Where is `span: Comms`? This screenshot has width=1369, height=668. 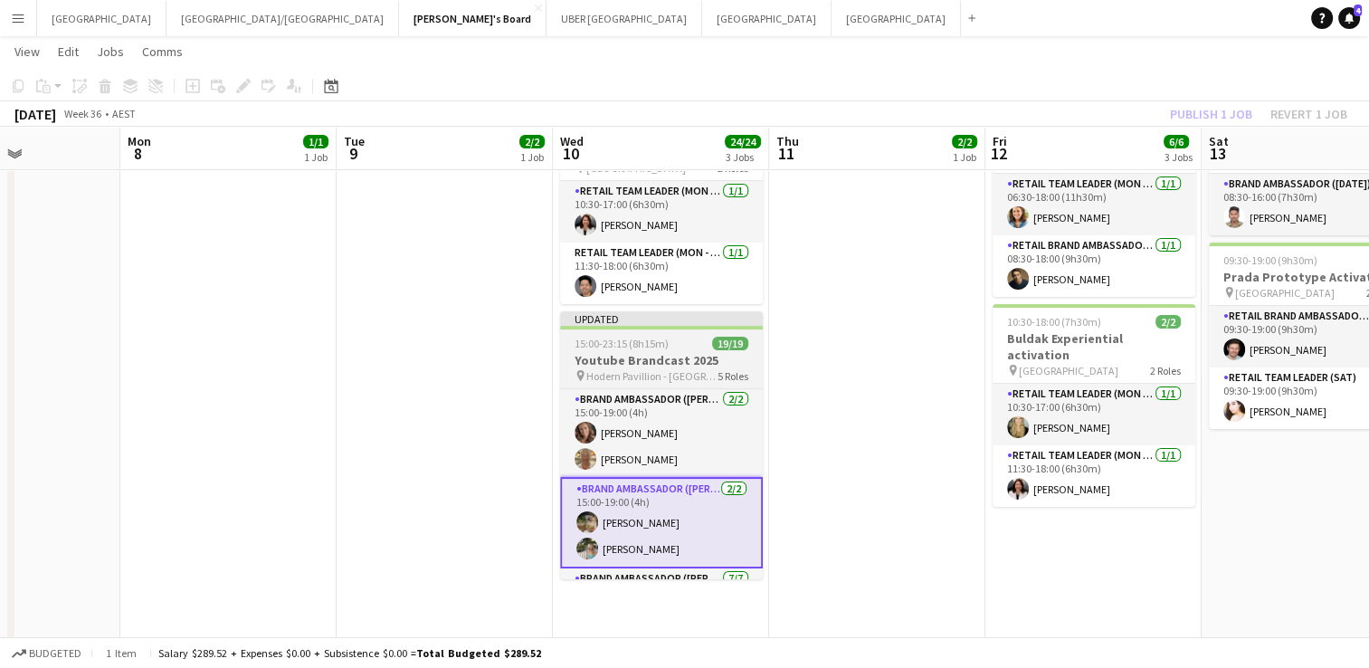 span: Comms is located at coordinates (162, 52).